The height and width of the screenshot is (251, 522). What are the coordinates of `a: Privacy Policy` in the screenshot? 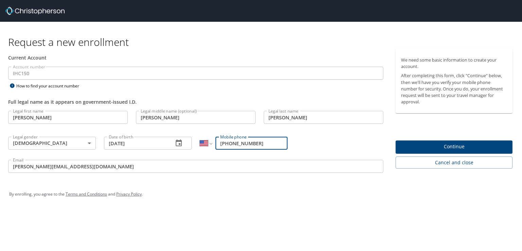 It's located at (129, 194).